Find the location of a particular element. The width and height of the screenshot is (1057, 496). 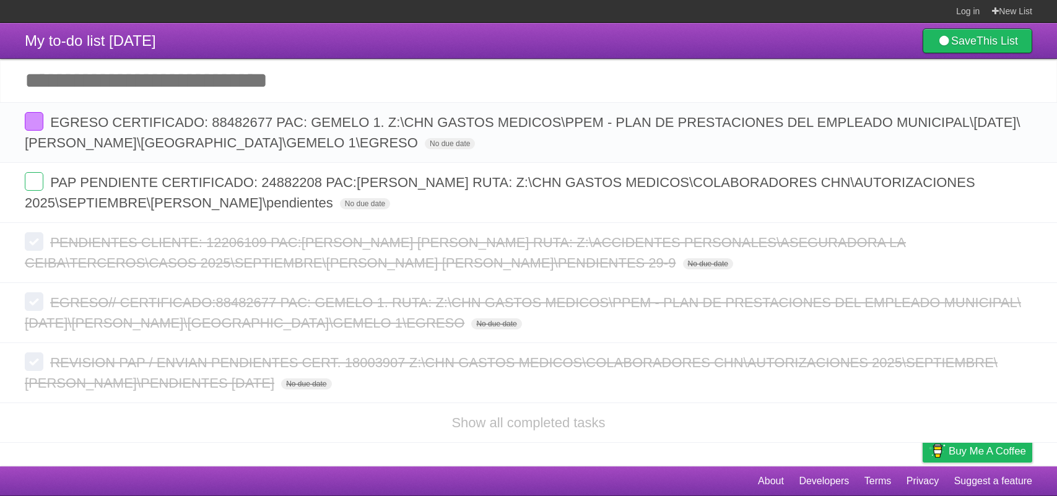

span: REVISION PAP / ENVIAN PENDIENTES CERT. 18003907 Z:\CHN GASTOS MEDICOS\COLABORADORES CHN\AUTORIZAC... is located at coordinates (511, 373).